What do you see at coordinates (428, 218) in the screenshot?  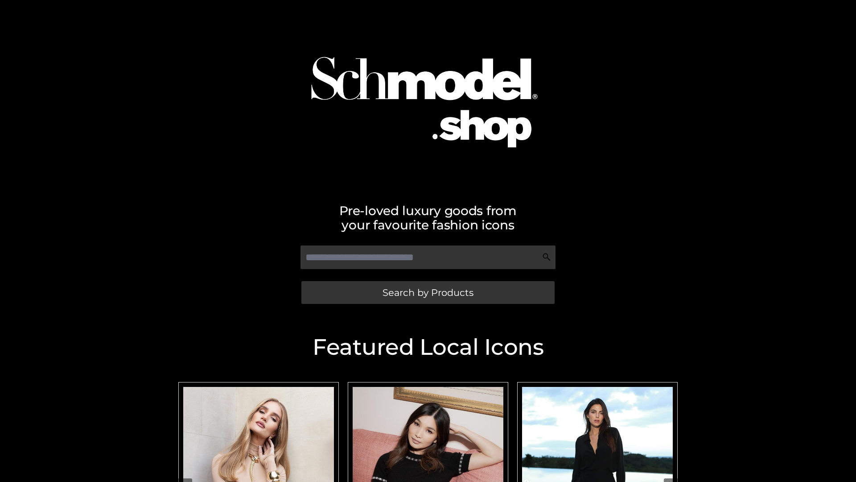 I see `h2: Pre-loved luxury goods from your favourite fashion icons` at bounding box center [428, 218].